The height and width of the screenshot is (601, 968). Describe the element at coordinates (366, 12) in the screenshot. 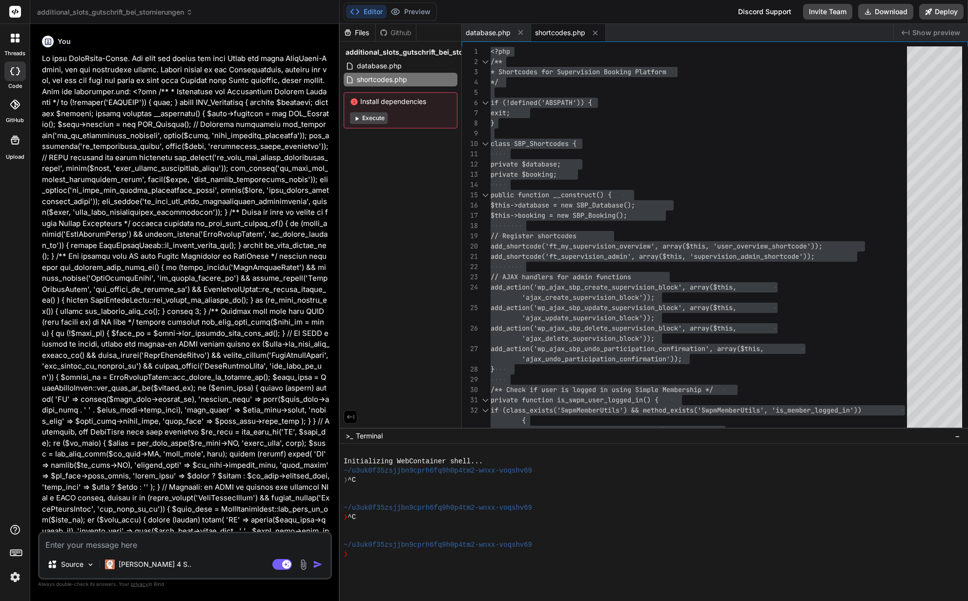

I see `button: Editor` at that location.